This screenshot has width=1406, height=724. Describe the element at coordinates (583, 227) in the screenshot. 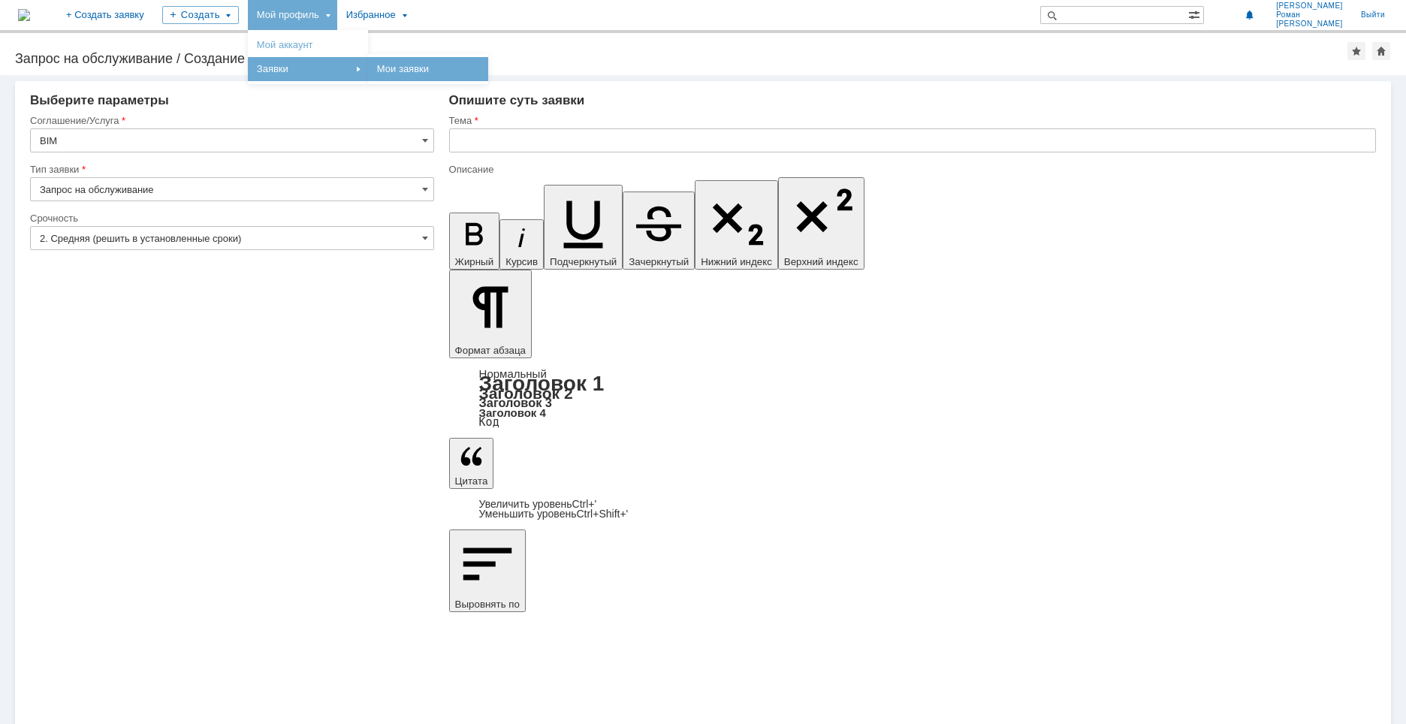

I see `button: Подчеркнутый` at that location.